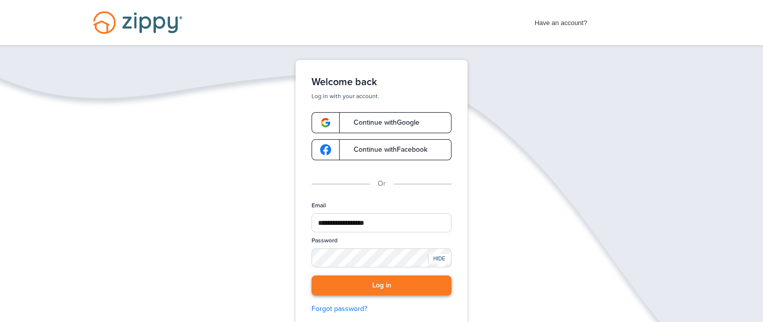  I want to click on span: Continue with Facebook, so click(385, 150).